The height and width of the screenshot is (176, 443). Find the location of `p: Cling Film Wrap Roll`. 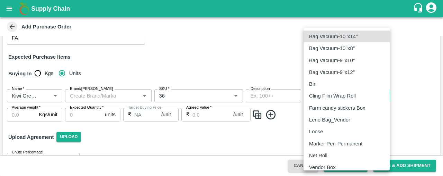

p: Cling Film Wrap Roll is located at coordinates (333, 96).